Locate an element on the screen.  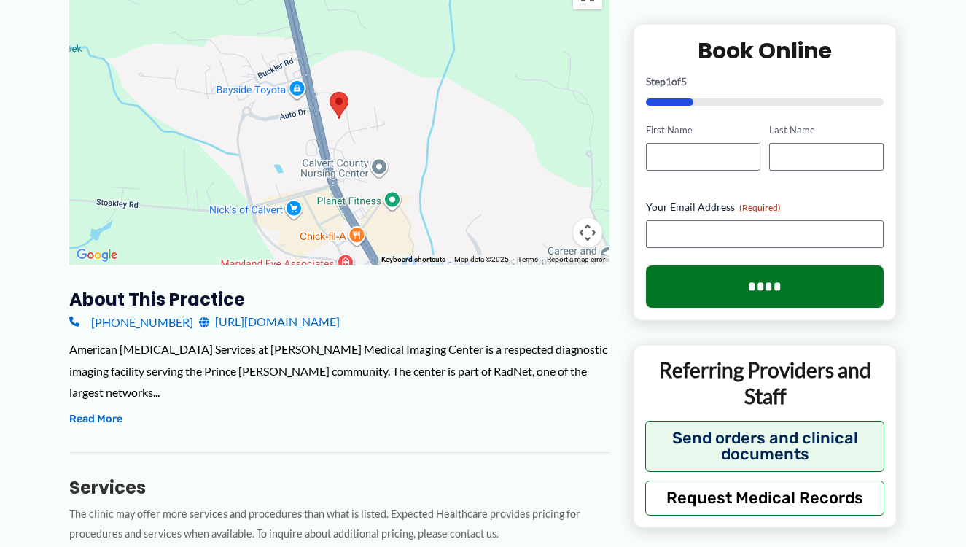
p: Referring Providers and Staff is located at coordinates (765, 383).